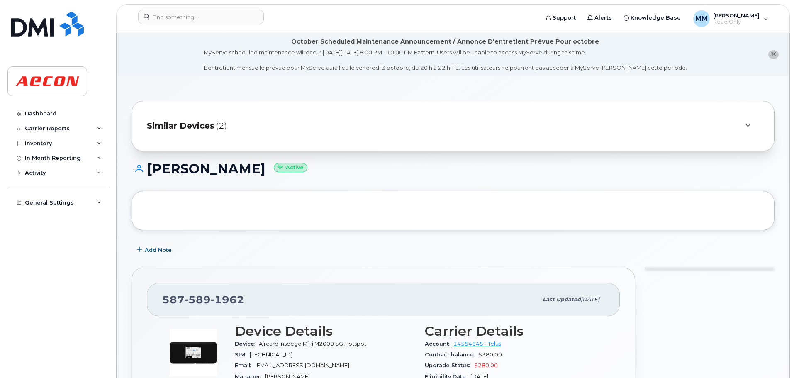 This screenshot has height=378, width=794. What do you see at coordinates (197, 299) in the screenshot?
I see `span: 589` at bounding box center [197, 299].